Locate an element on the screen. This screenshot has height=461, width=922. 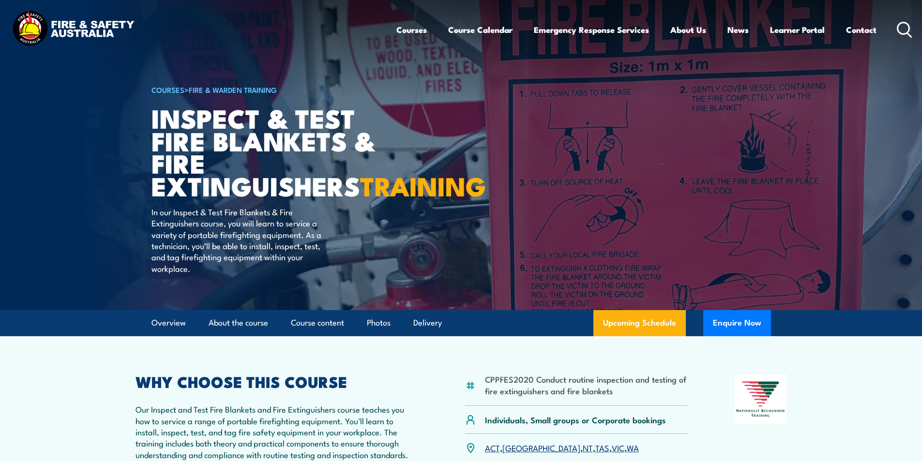
a: Overview is located at coordinates (168, 323).